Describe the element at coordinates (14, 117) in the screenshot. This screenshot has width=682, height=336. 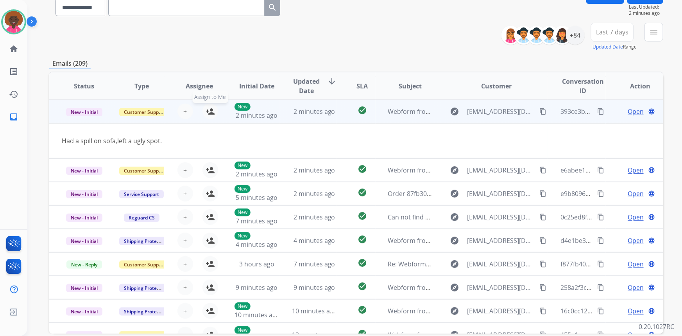
I see `mat-icon: inbox` at that location.